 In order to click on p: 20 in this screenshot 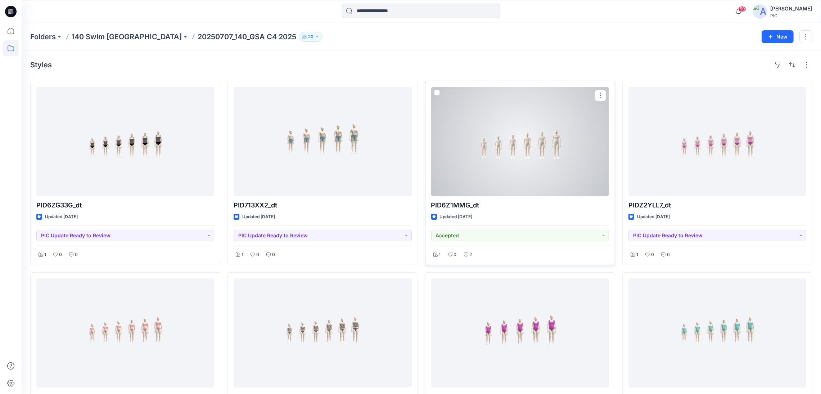, I will do `click(311, 37)`.